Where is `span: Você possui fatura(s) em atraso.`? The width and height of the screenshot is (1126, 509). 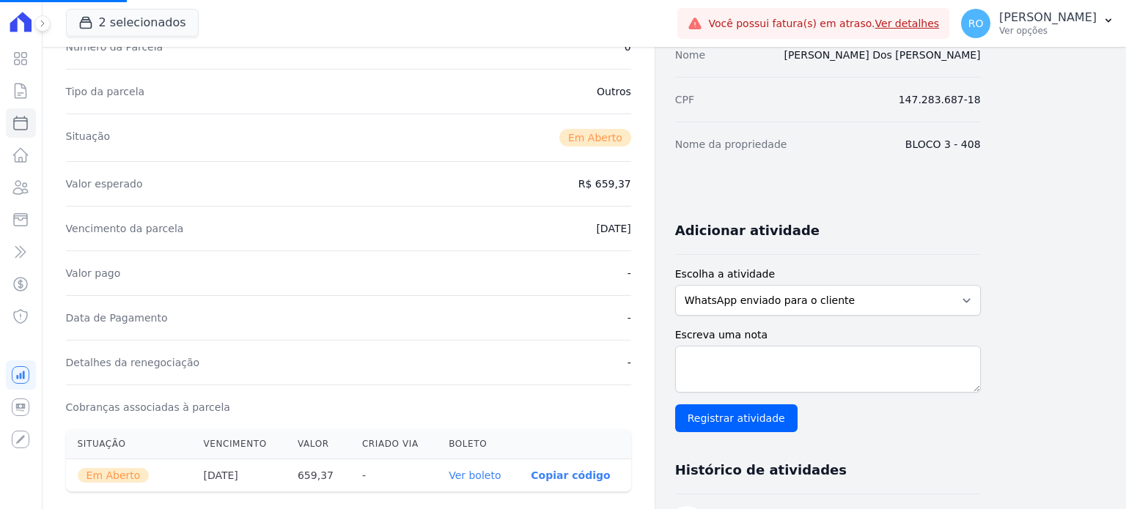 span: Você possui fatura(s) em atraso. is located at coordinates (823, 23).